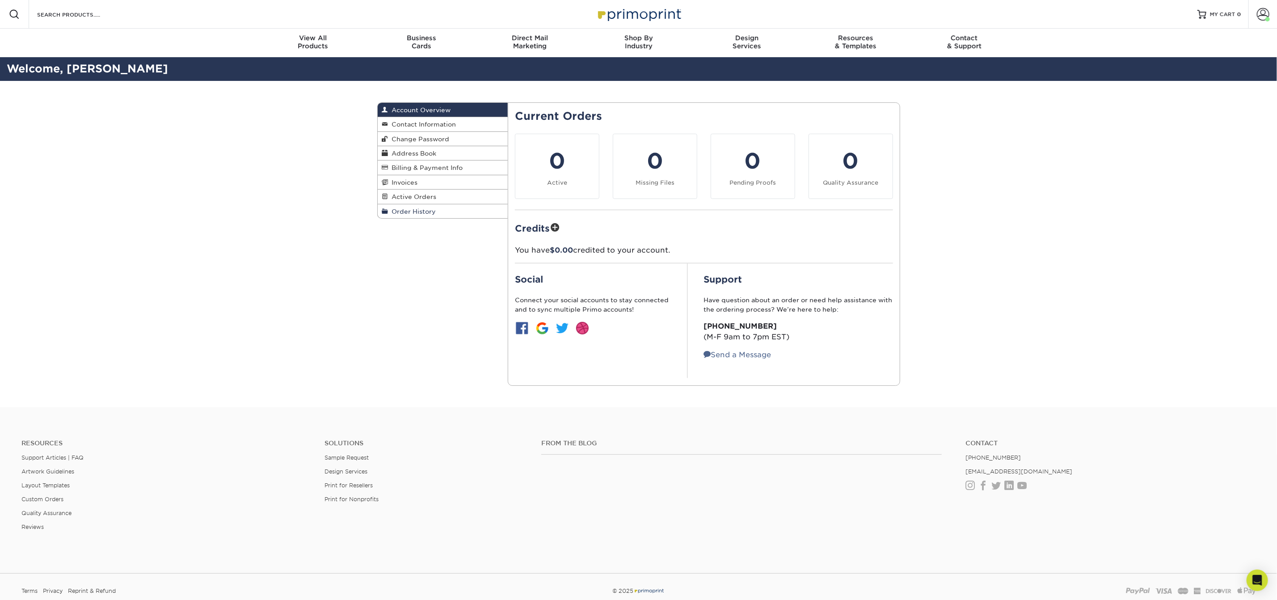  I want to click on h4: Solutions, so click(426, 443).